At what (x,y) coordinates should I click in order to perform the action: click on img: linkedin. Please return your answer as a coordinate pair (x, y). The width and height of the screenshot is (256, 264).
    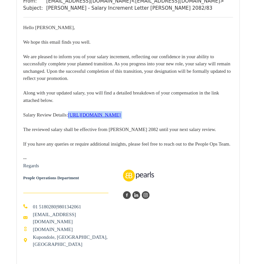
    Looking at the image, I should click on (136, 195).